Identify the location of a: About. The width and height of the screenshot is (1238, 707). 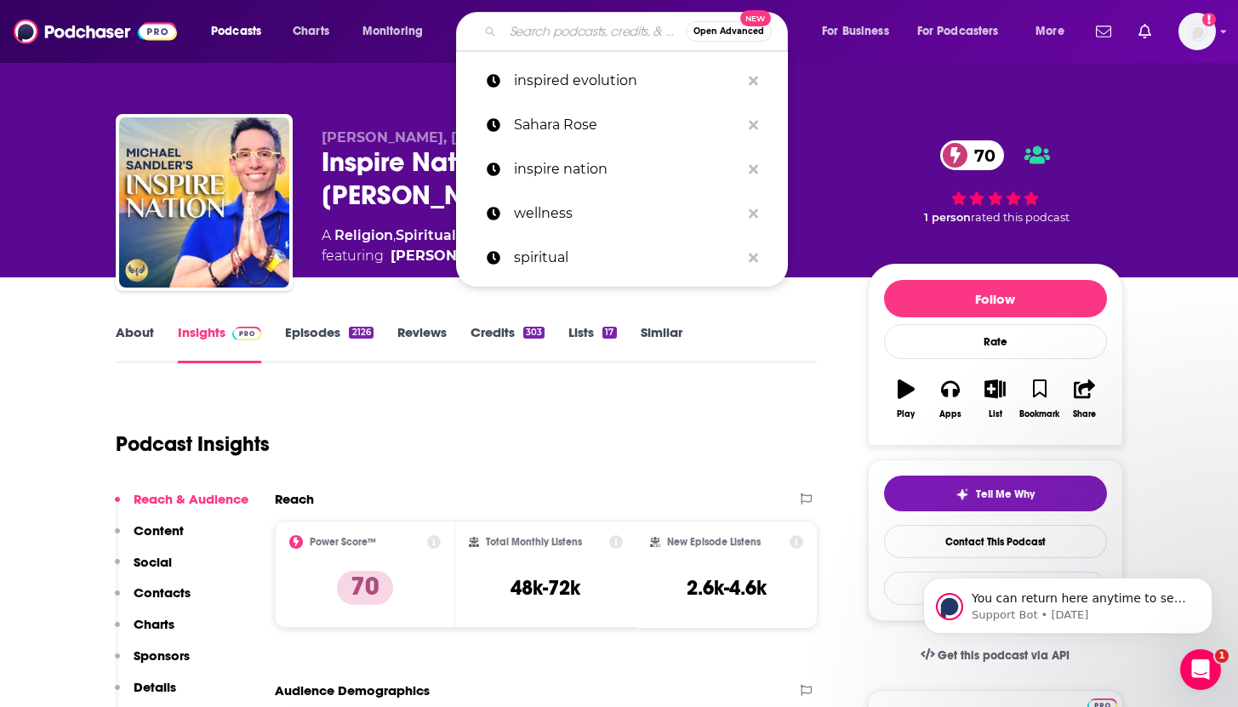
(134, 344).